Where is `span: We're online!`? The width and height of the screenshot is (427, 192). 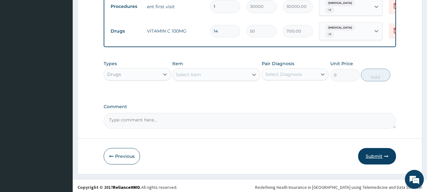
span: We're online! is located at coordinates (62, 88).